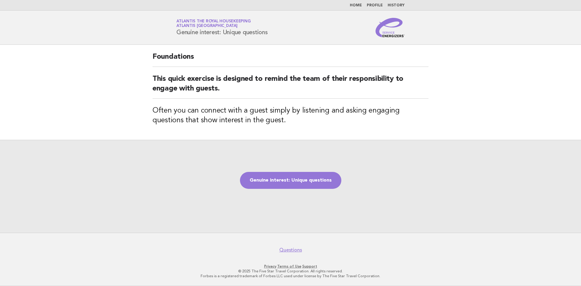  Describe the element at coordinates (374, 5) in the screenshot. I see `a: Profile` at that location.